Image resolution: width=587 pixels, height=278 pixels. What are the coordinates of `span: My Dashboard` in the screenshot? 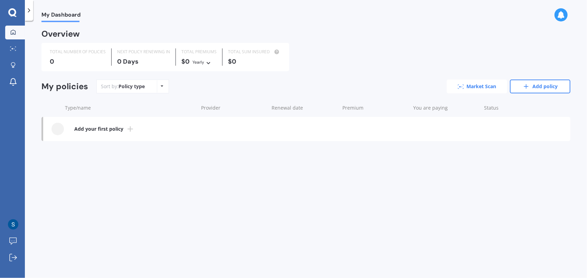 It's located at (61, 16).